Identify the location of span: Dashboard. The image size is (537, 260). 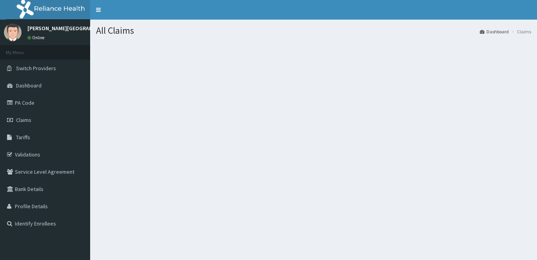
(29, 85).